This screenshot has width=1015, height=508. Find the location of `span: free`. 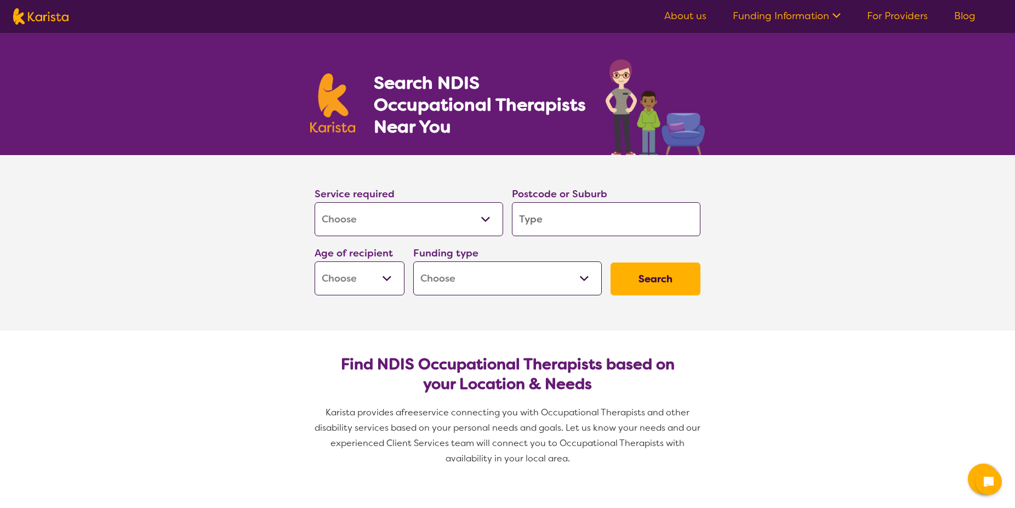

span: free is located at coordinates (410, 412).